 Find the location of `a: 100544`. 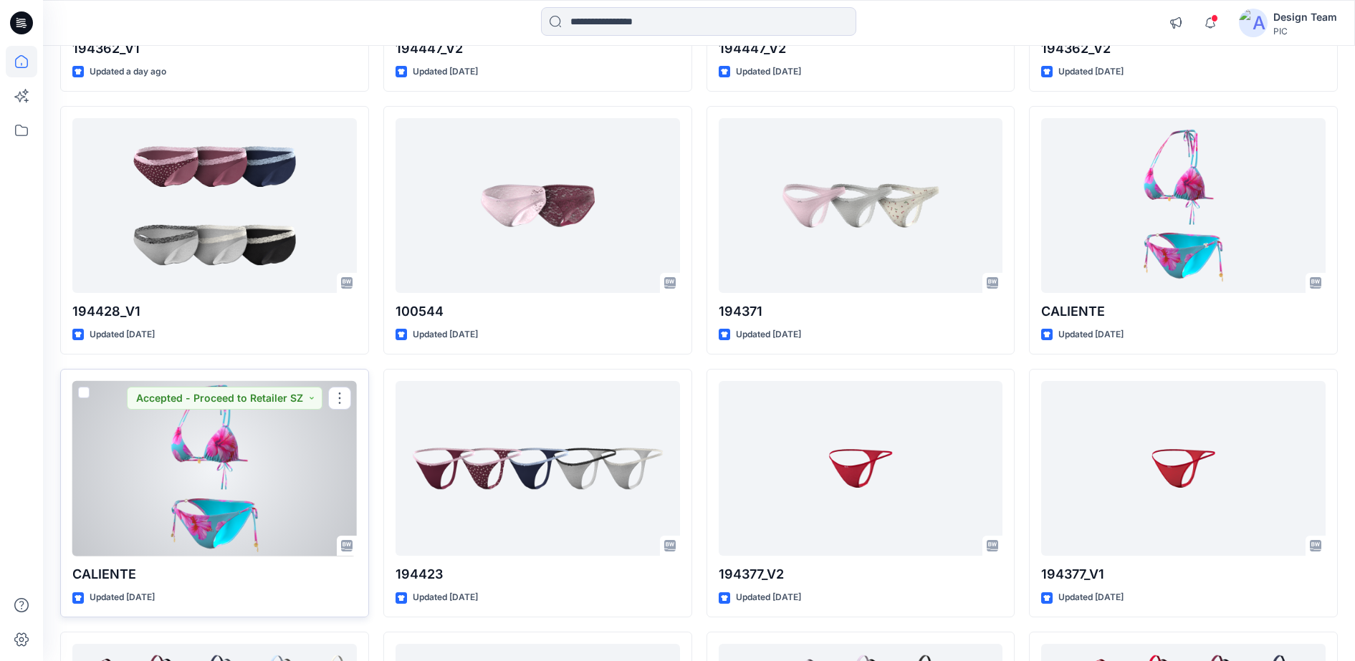

a: 100544 is located at coordinates (537, 206).